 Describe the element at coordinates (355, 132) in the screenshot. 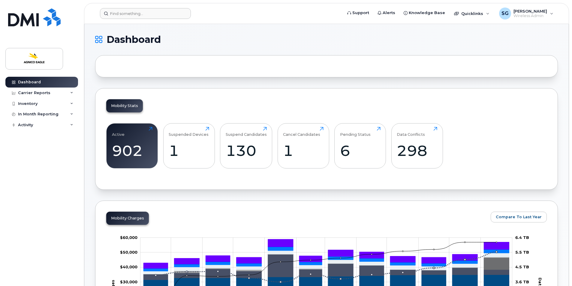

I see `div: Pending Status` at that location.